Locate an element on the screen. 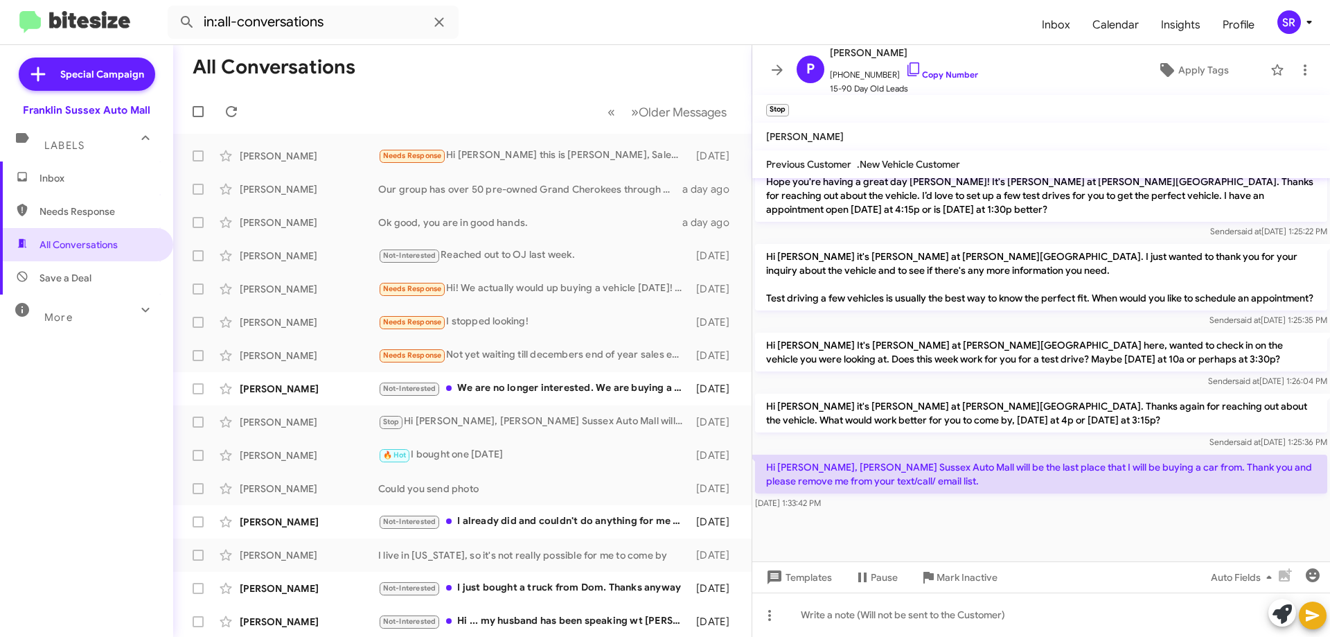 Image resolution: width=1330 pixels, height=637 pixels. div: Could you send photo is located at coordinates (534, 489).